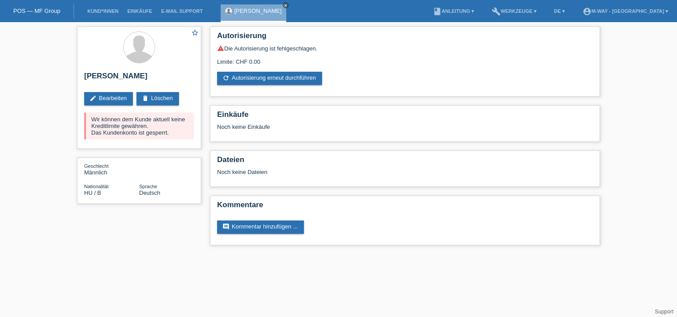  I want to click on span: Deutsch, so click(150, 193).